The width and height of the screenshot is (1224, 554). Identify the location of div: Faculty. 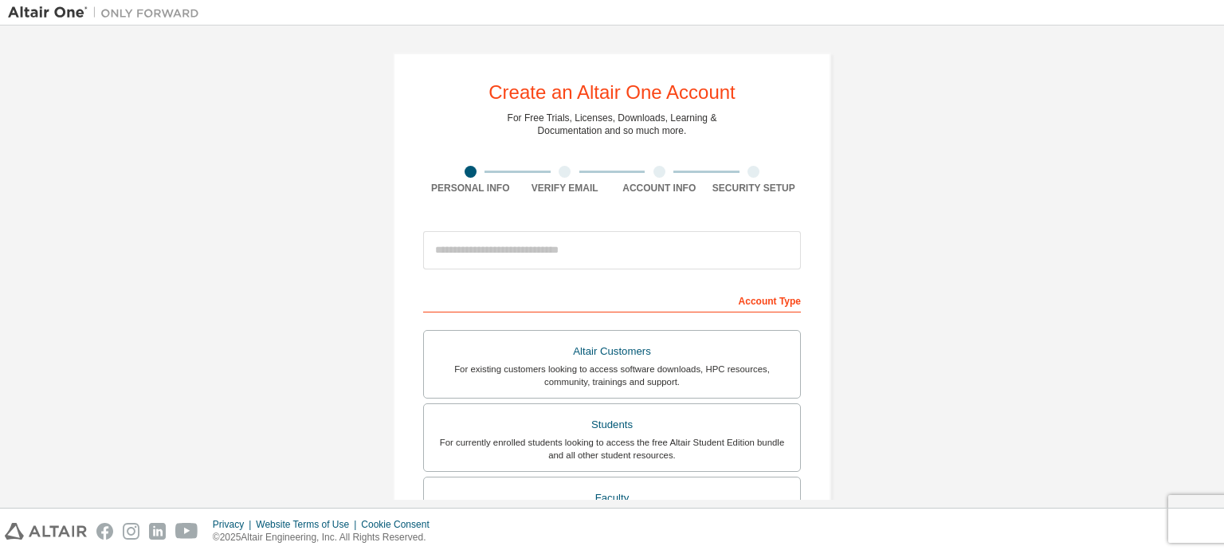
(612, 498).